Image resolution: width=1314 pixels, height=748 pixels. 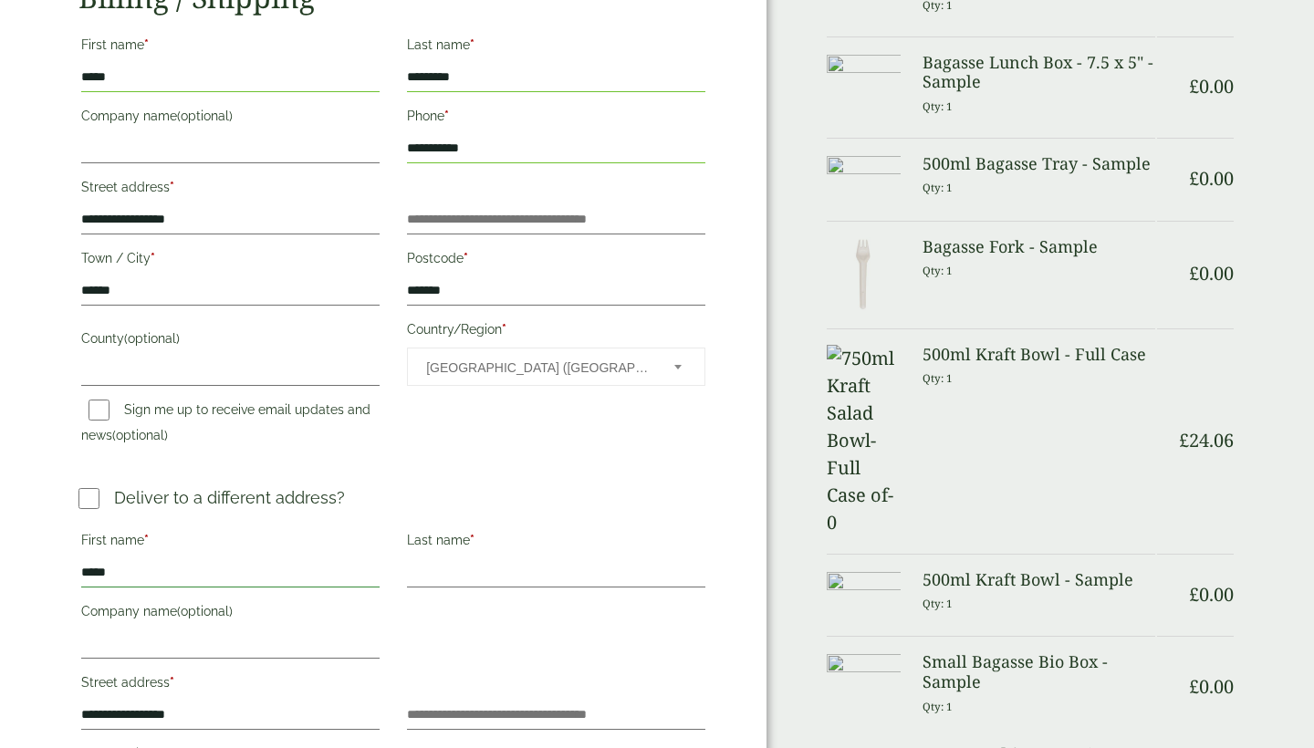 What do you see at coordinates (99, 410) in the screenshot?
I see `input: Sign me up to receive email updates and news(optional)` at bounding box center [99, 410].